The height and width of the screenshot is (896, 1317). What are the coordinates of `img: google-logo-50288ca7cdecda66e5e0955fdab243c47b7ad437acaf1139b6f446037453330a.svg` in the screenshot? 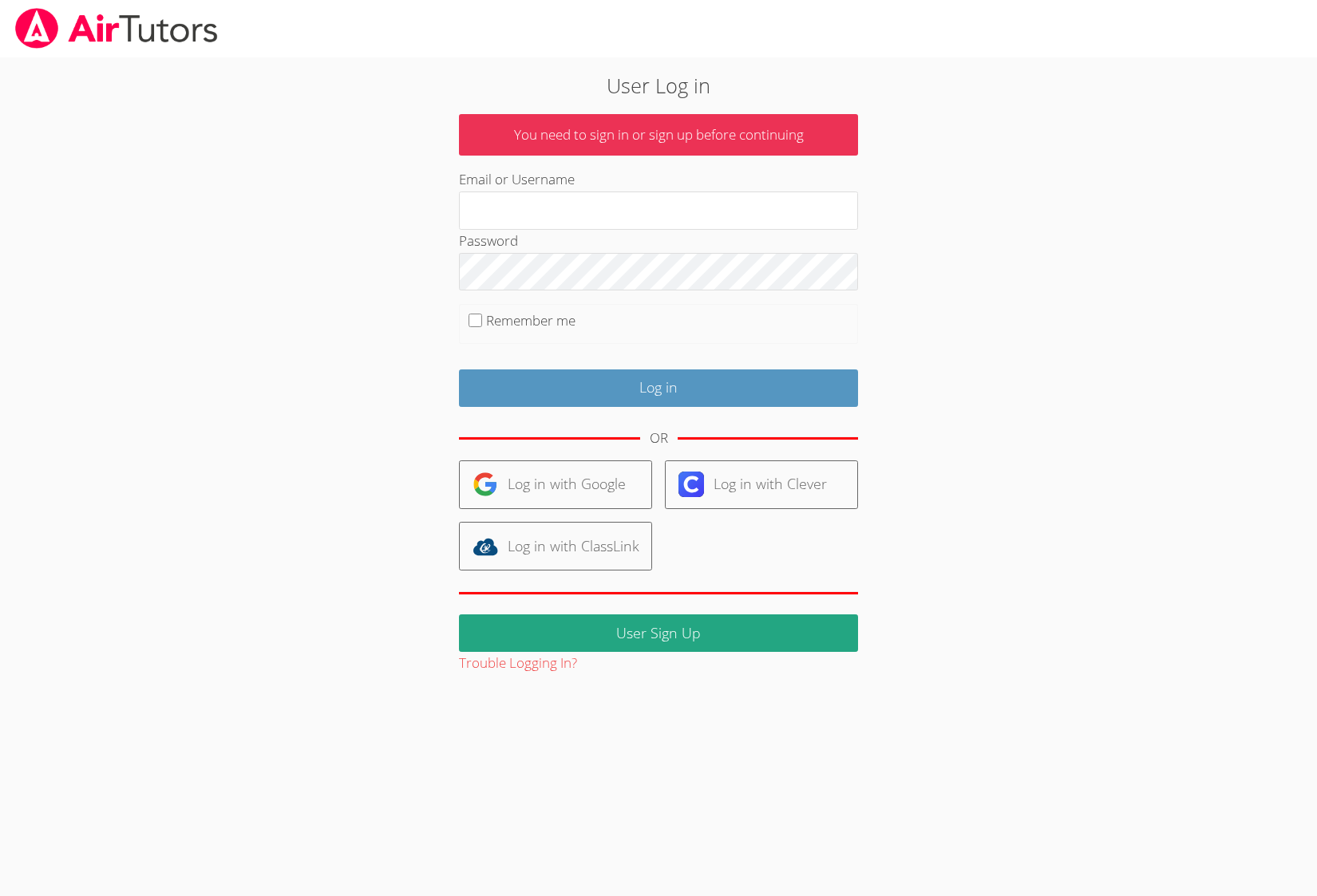 It's located at (486, 484).